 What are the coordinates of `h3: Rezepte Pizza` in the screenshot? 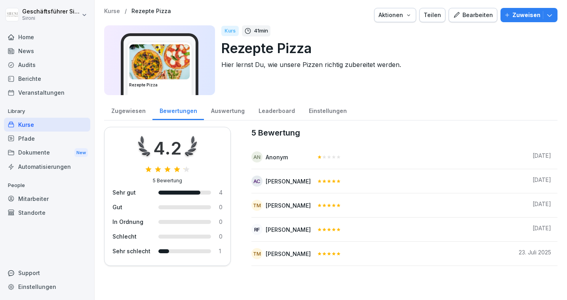 It's located at (160, 85).